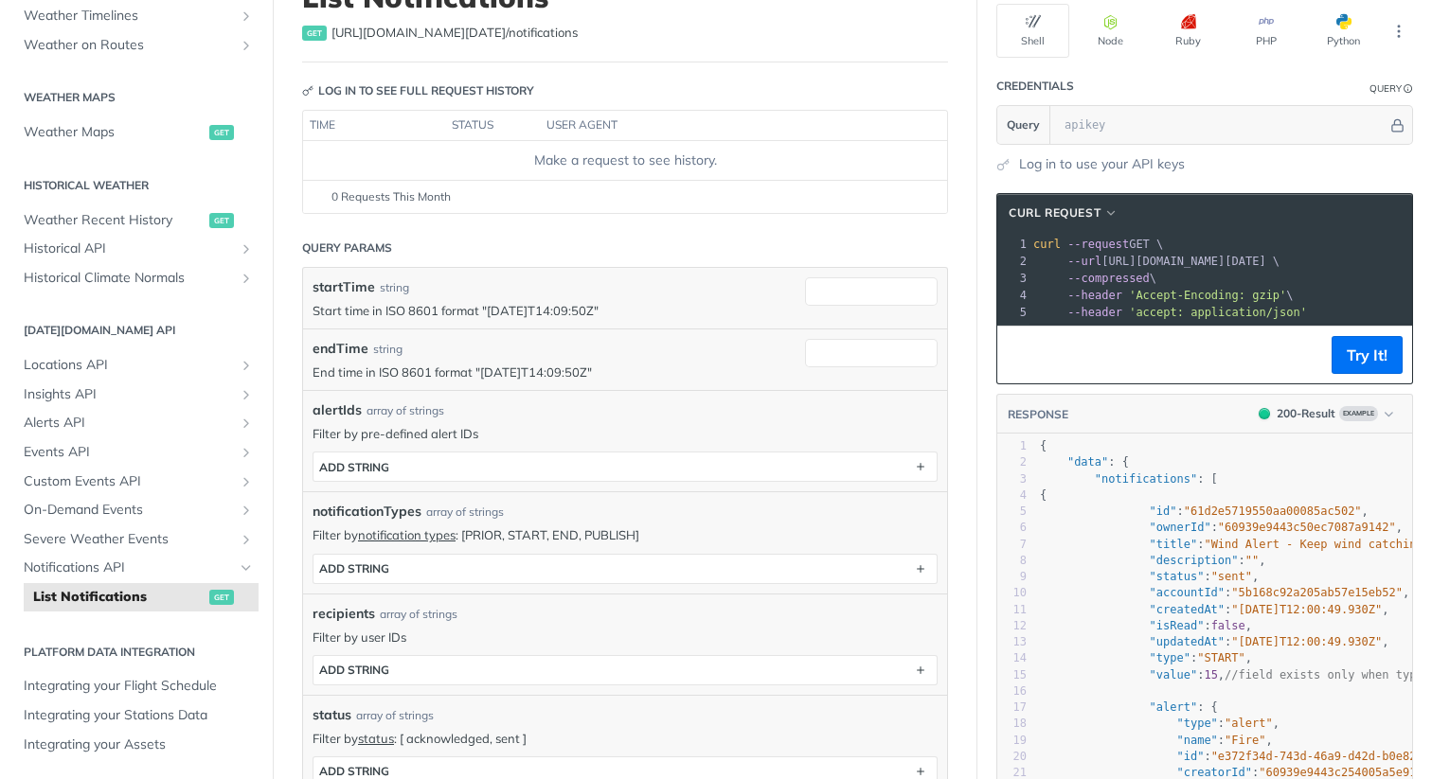  Describe the element at coordinates (1306, 414) in the screenshot. I see `div: 200 - Result` at that location.